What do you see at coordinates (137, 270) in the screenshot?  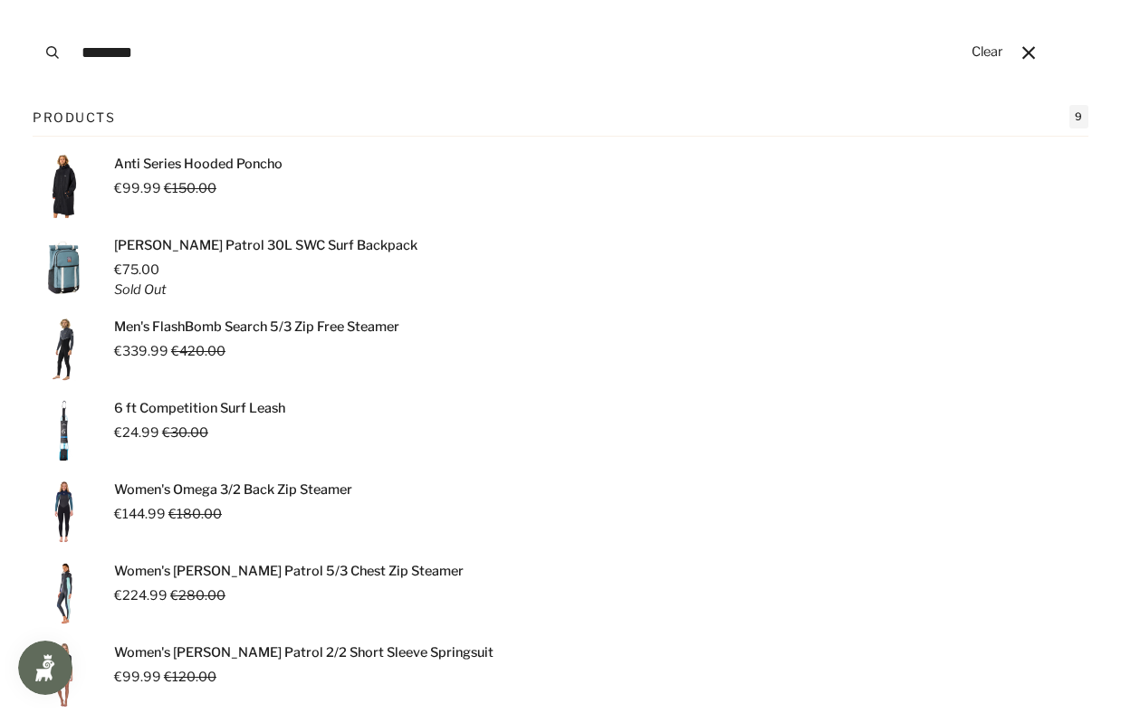 I see `span: €75.00` at bounding box center [137, 270].